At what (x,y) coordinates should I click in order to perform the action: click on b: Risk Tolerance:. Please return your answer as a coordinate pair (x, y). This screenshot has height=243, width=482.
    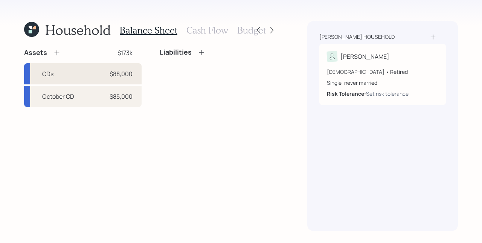
    Looking at the image, I should click on (347, 93).